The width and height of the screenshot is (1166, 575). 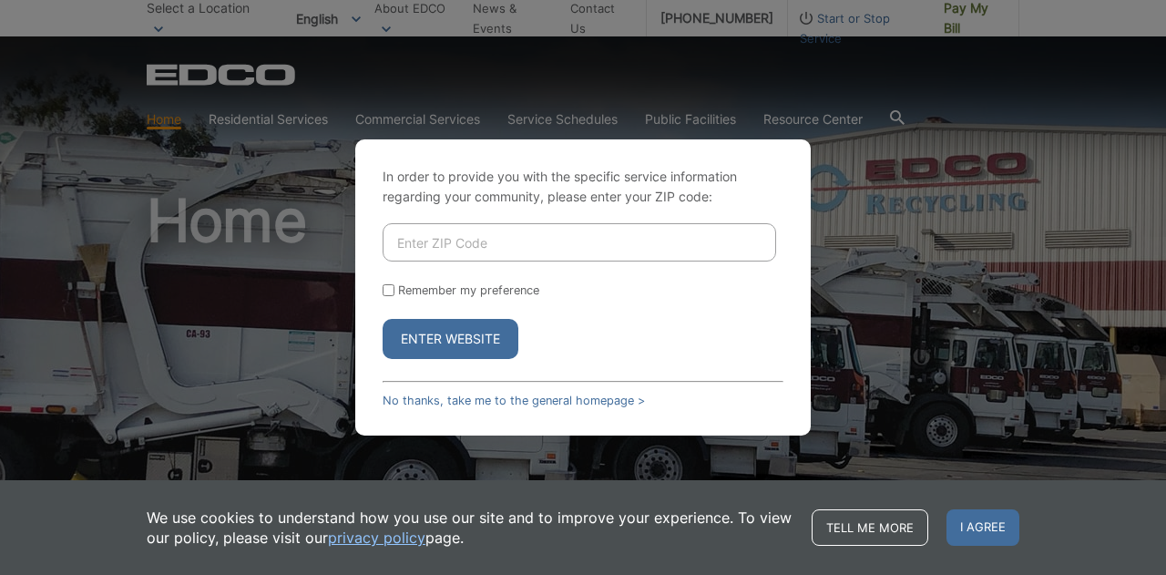 I want to click on a: No thanks, take me to the general homepage >, so click(x=514, y=400).